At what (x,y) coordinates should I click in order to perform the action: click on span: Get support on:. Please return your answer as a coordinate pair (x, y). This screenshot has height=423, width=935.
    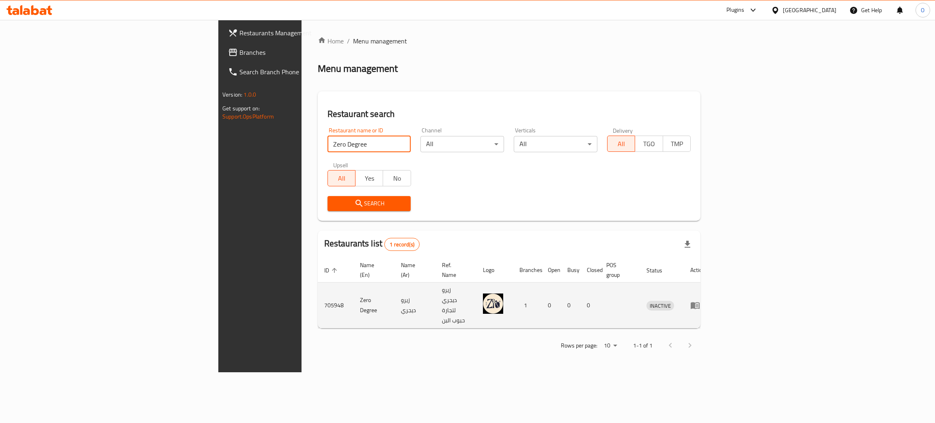
    Looking at the image, I should click on (241, 108).